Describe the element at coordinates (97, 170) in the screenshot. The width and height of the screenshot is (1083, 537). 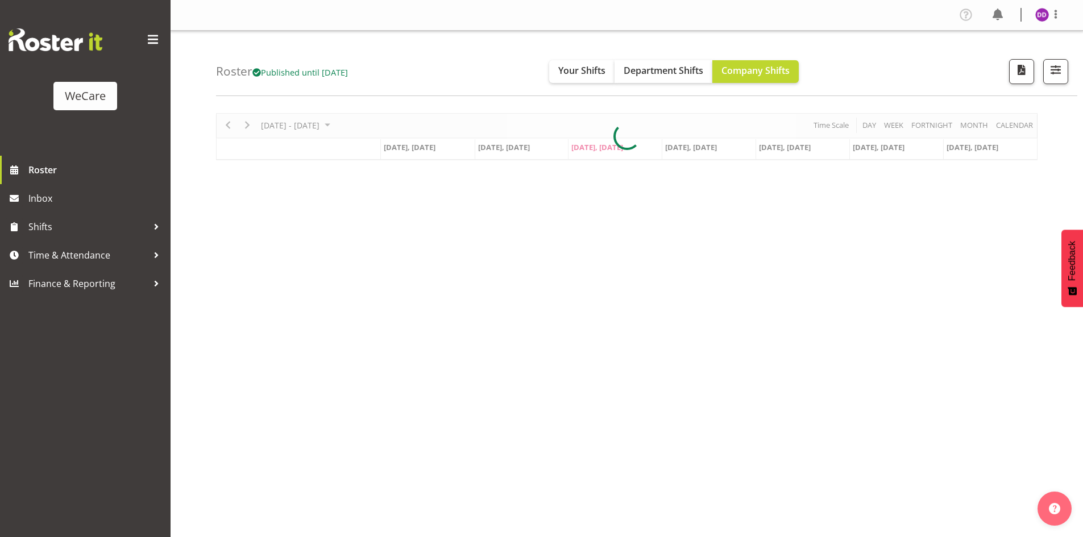
I see `span: Roster` at that location.